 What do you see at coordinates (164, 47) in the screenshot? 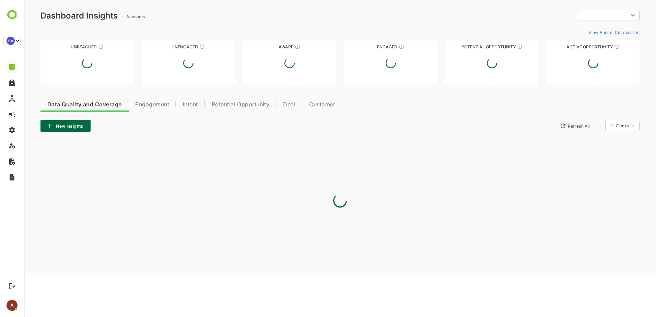
I see `div: Unengaged` at bounding box center [164, 47].